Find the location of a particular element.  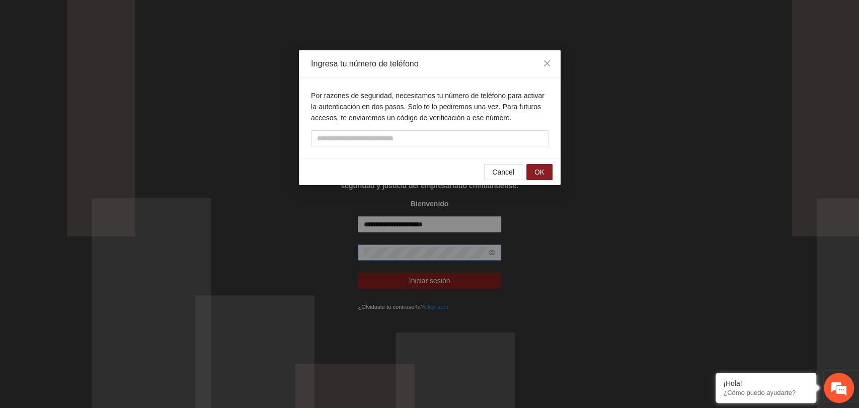

span: Cancel is located at coordinates (503, 172).